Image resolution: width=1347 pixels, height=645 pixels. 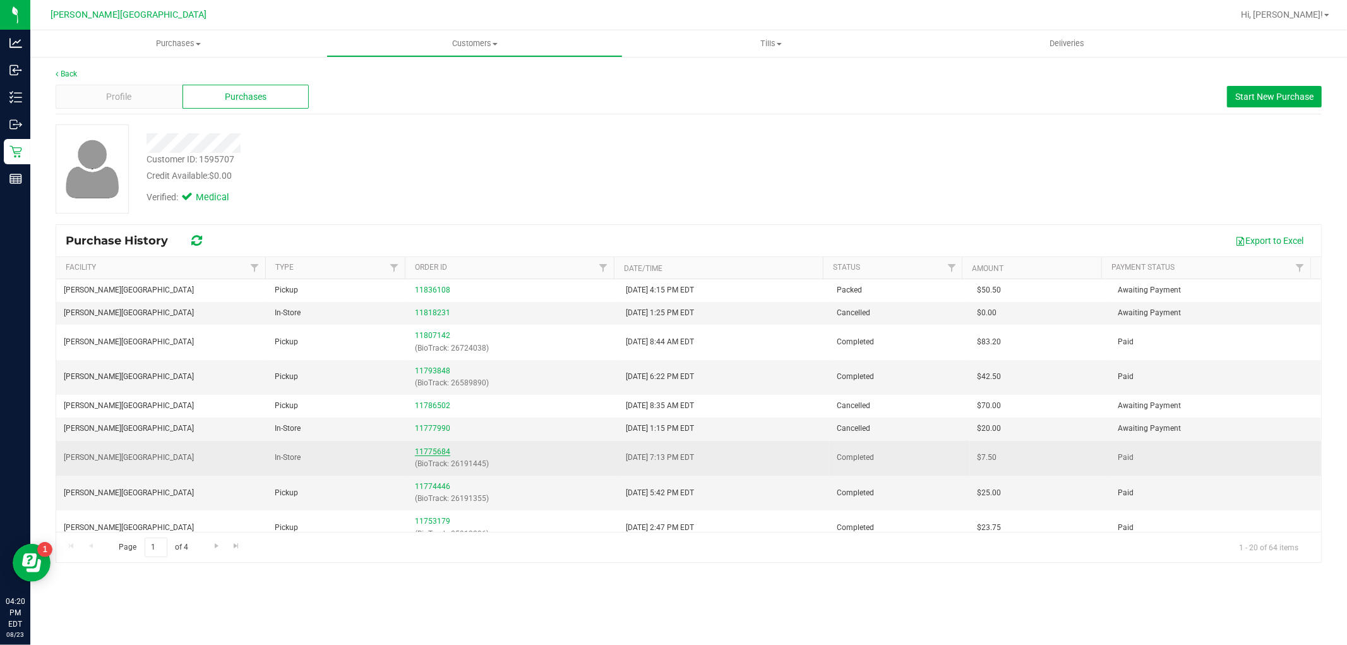 I want to click on inline-svg: Reports, so click(x=16, y=179).